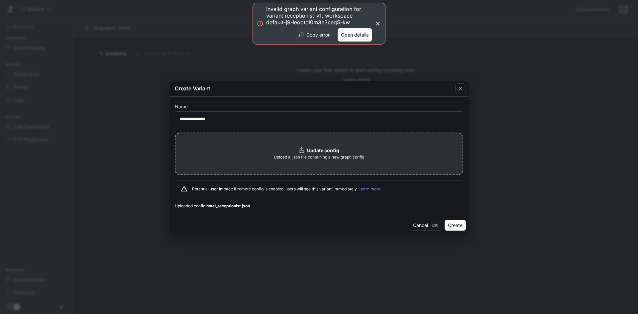  Describe the element at coordinates (323, 150) in the screenshot. I see `b: Update config` at that location.